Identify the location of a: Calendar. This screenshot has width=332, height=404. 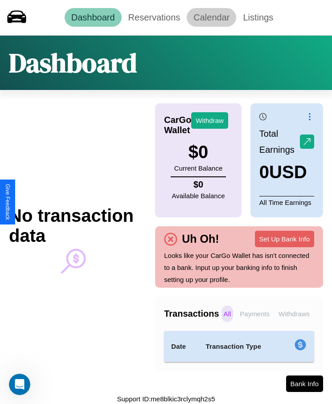
(211, 17).